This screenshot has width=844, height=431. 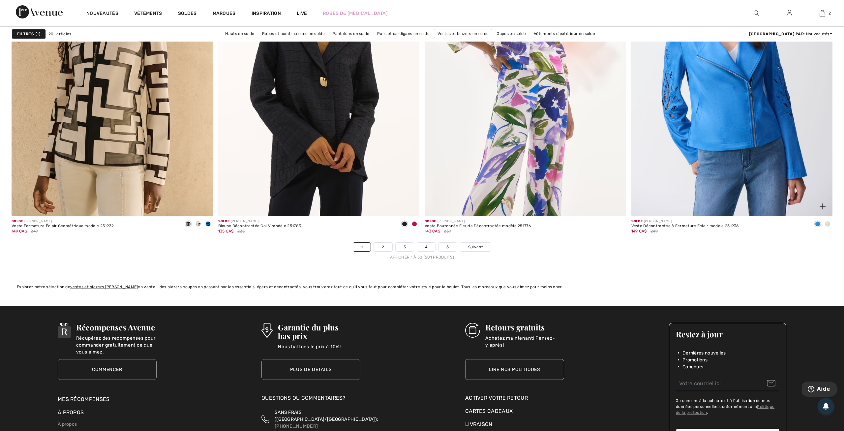 What do you see at coordinates (198, 224) in the screenshot?
I see `div: Vanilla/Black` at bounding box center [198, 224].